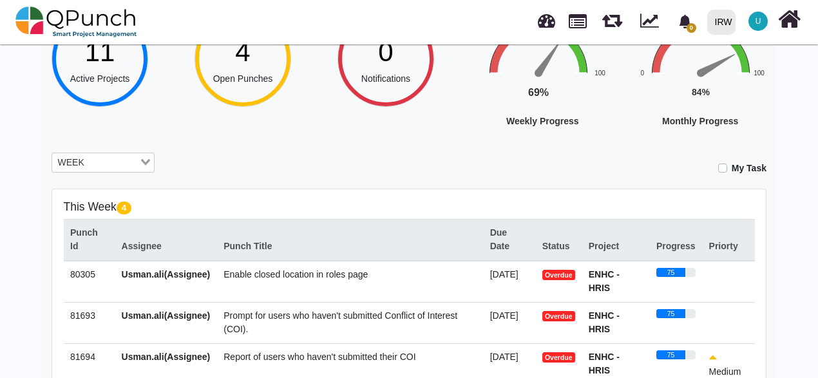  I want to click on div: Punch Title, so click(350, 246).